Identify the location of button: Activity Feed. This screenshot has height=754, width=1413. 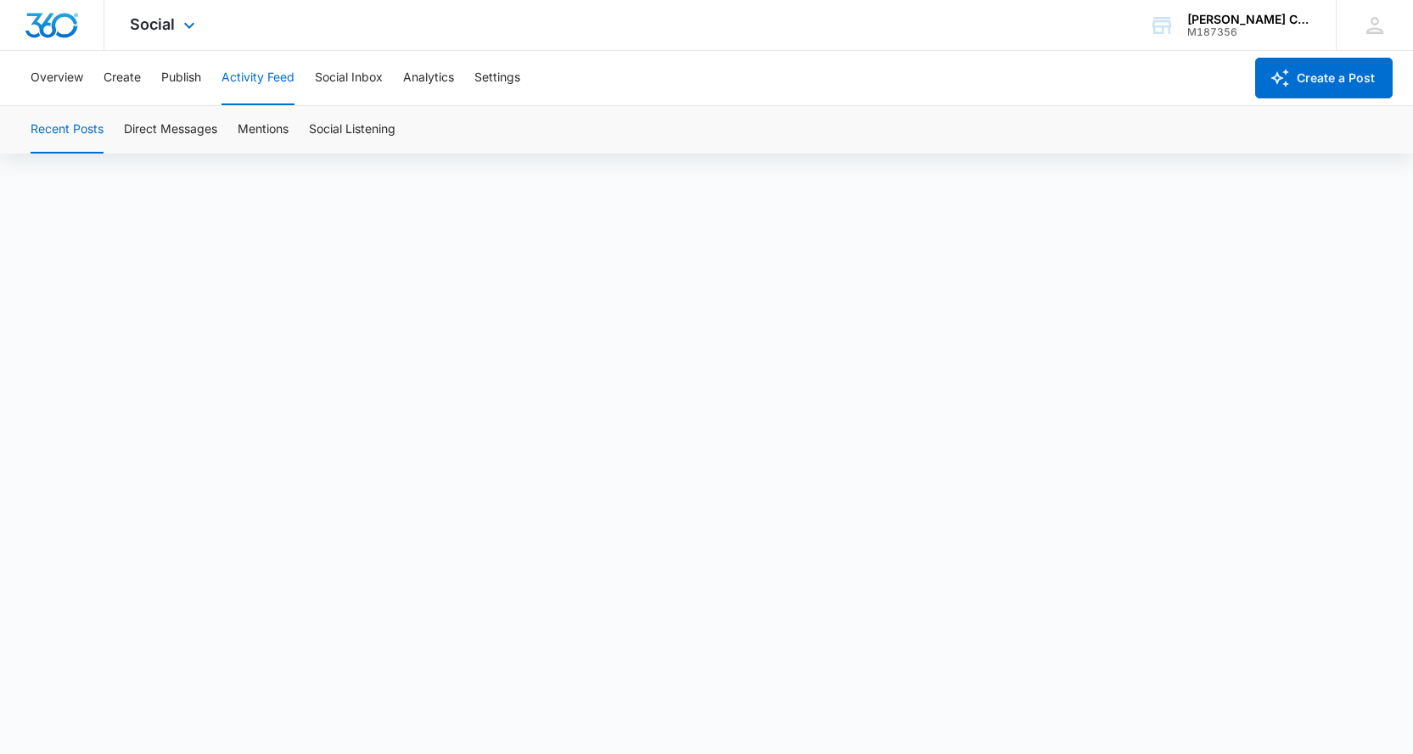
(258, 78).